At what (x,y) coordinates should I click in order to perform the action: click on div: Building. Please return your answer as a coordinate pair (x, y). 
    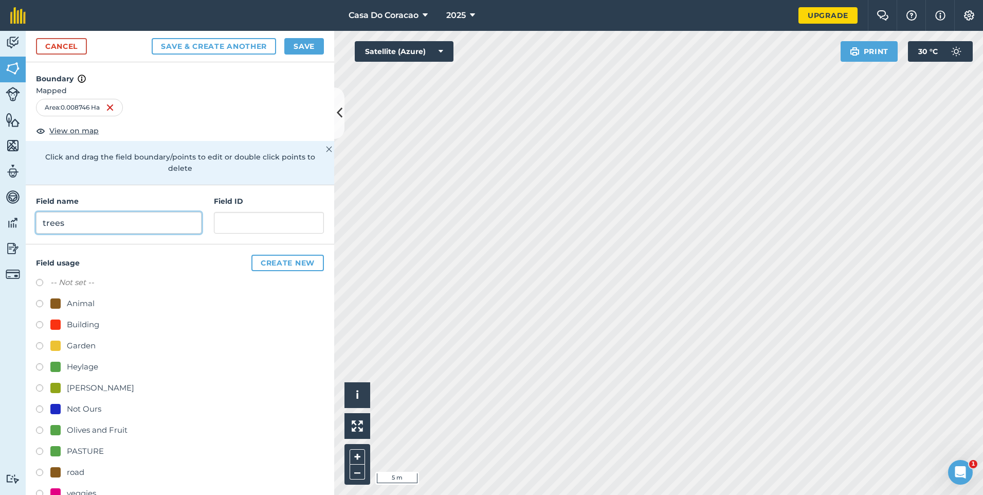
    Looking at the image, I should click on (83, 324).